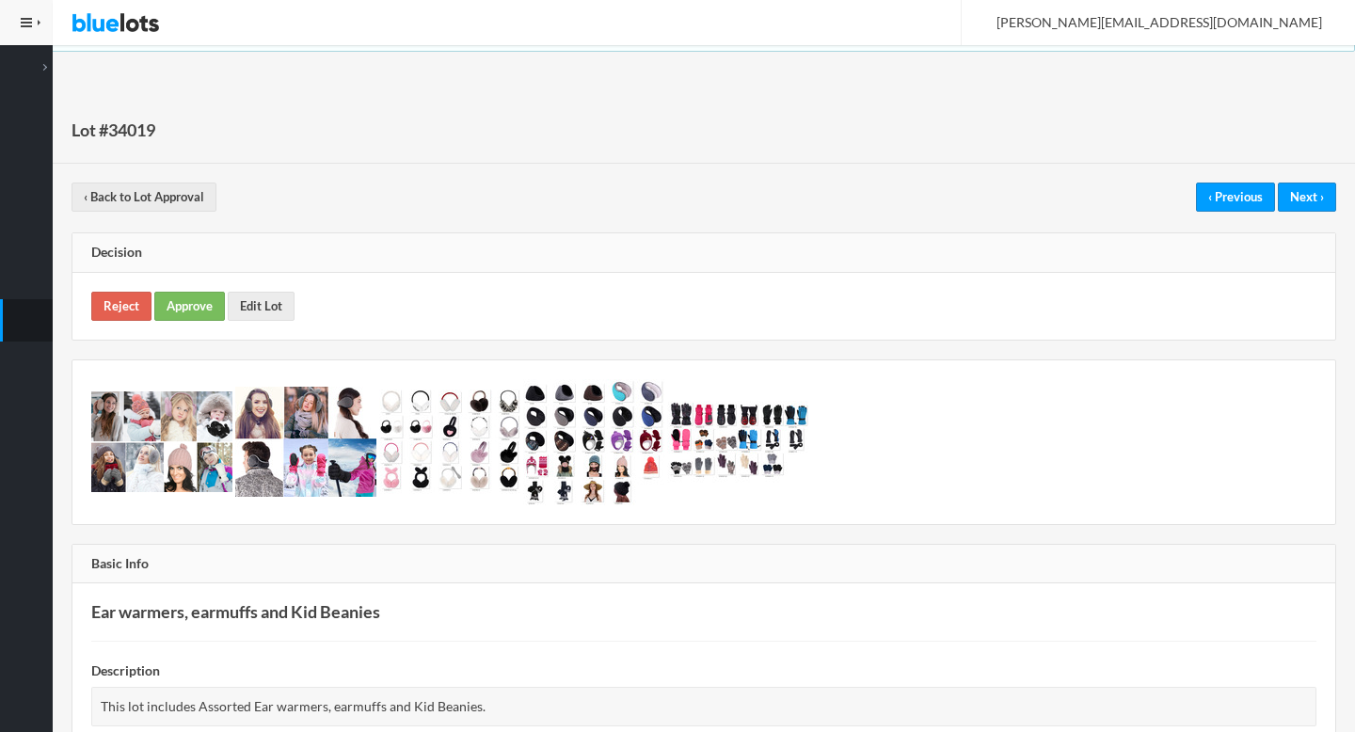  What do you see at coordinates (261, 306) in the screenshot?
I see `a: Edit Lot` at bounding box center [261, 306].